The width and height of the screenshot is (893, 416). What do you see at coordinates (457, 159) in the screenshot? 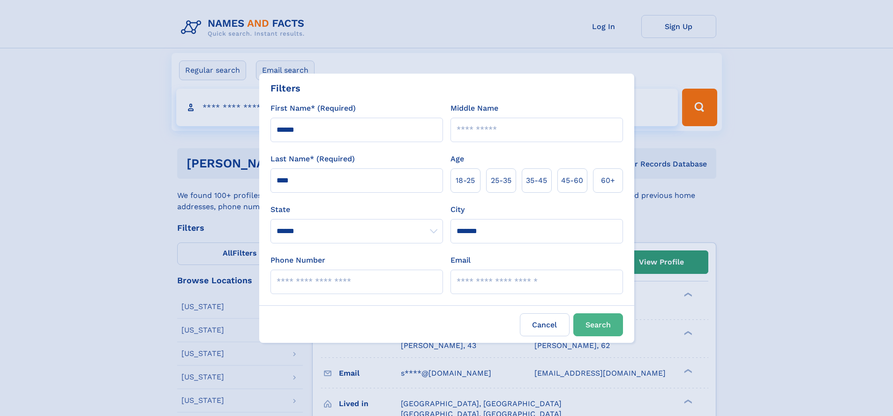
I see `label: Age` at bounding box center [457, 159].